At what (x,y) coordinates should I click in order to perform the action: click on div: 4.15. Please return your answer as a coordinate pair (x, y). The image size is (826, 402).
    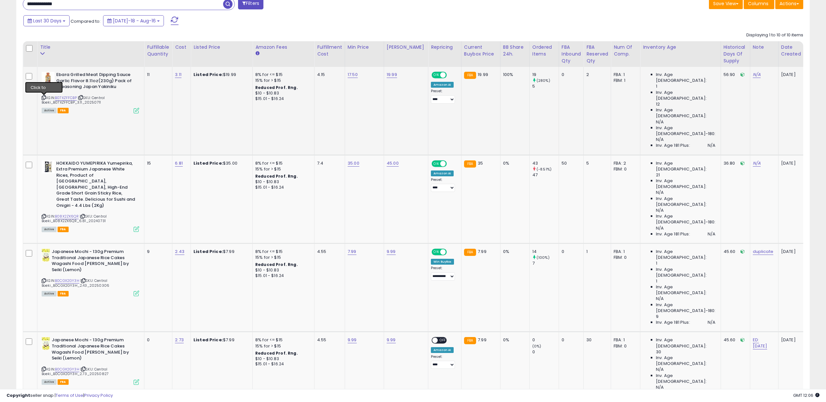
    Looking at the image, I should click on (328, 75).